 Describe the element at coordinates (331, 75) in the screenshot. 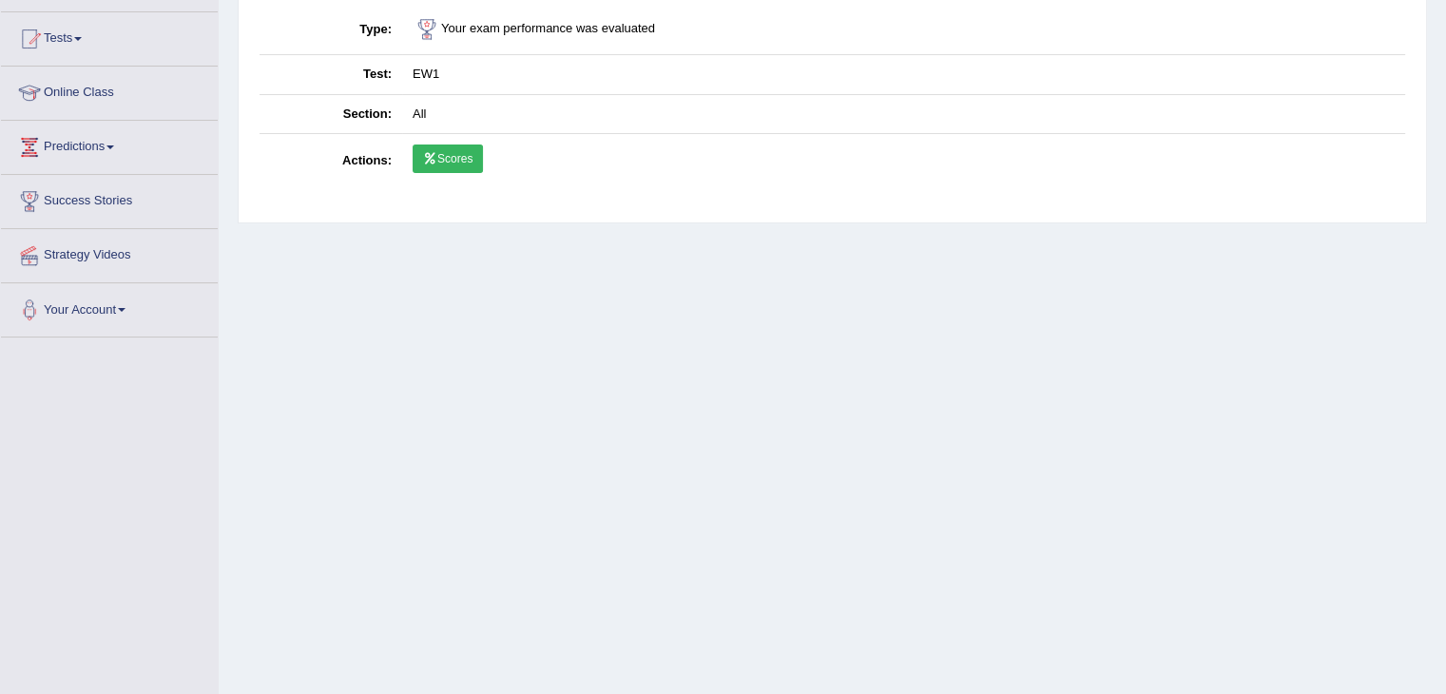

I see `th: Test` at that location.